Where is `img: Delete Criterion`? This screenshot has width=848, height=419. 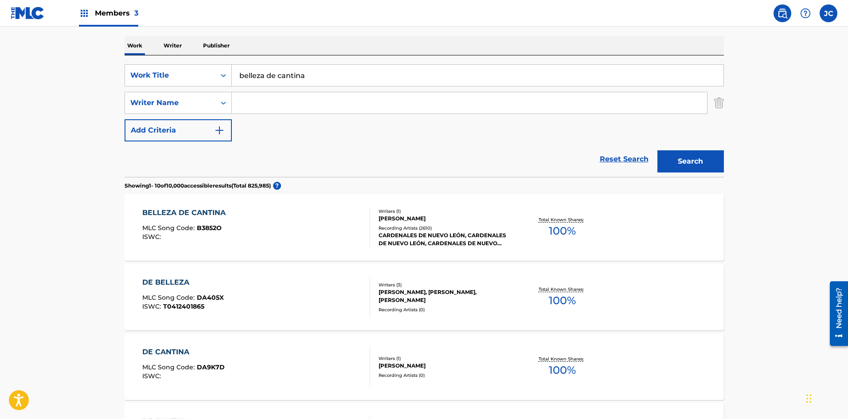
img: Delete Criterion is located at coordinates (719, 103).